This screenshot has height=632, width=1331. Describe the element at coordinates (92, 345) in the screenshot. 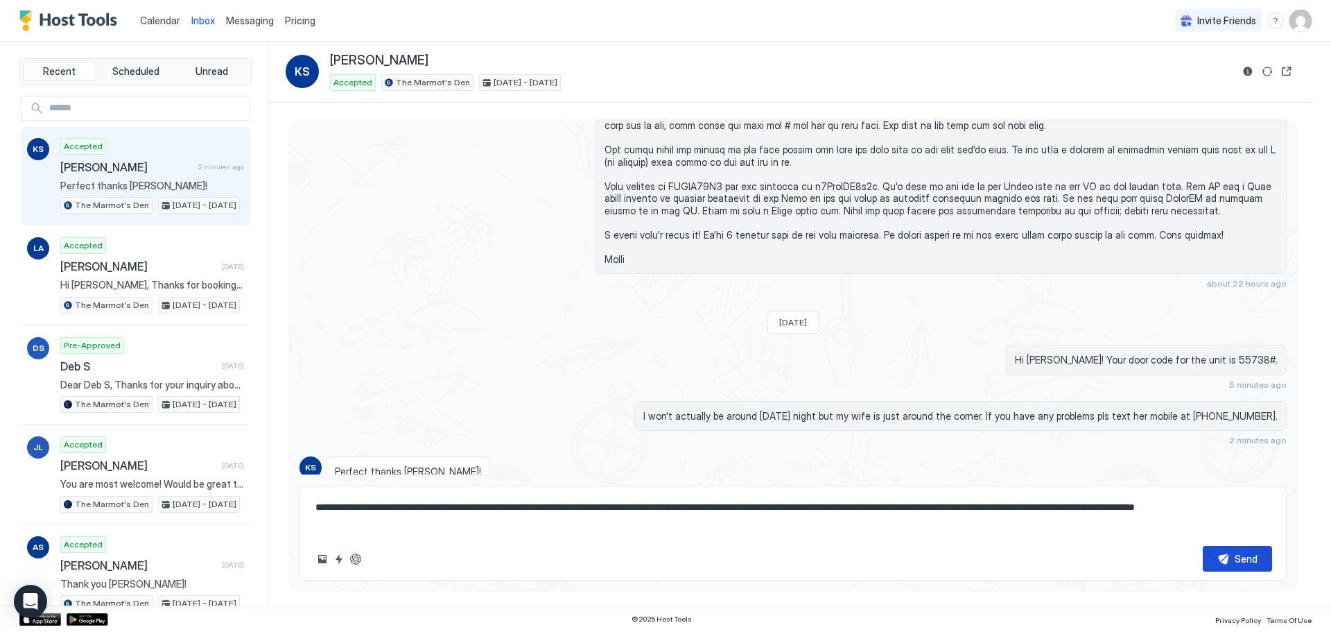

I see `span: Pre-Approved` at that location.